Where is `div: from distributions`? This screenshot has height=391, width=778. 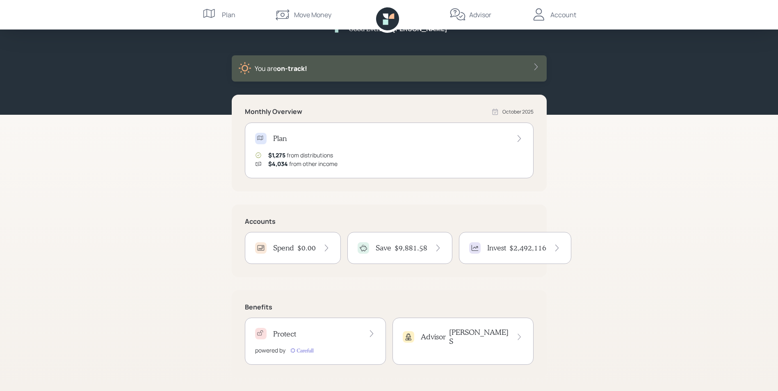
div: from distributions is located at coordinates (300, 155).